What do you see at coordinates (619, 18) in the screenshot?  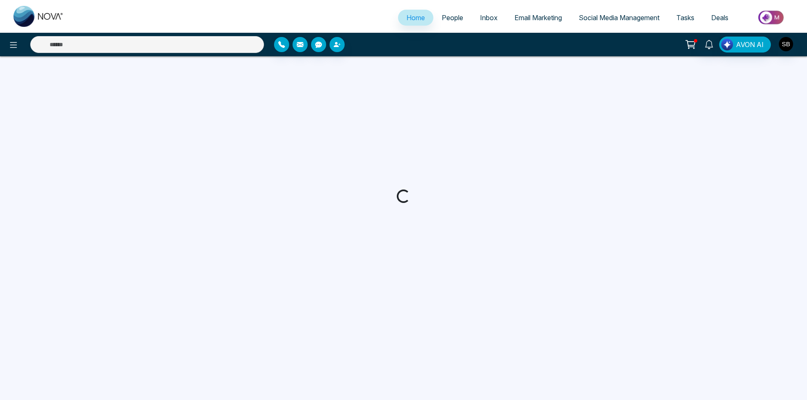 I see `span: Social Media Management` at bounding box center [619, 18].